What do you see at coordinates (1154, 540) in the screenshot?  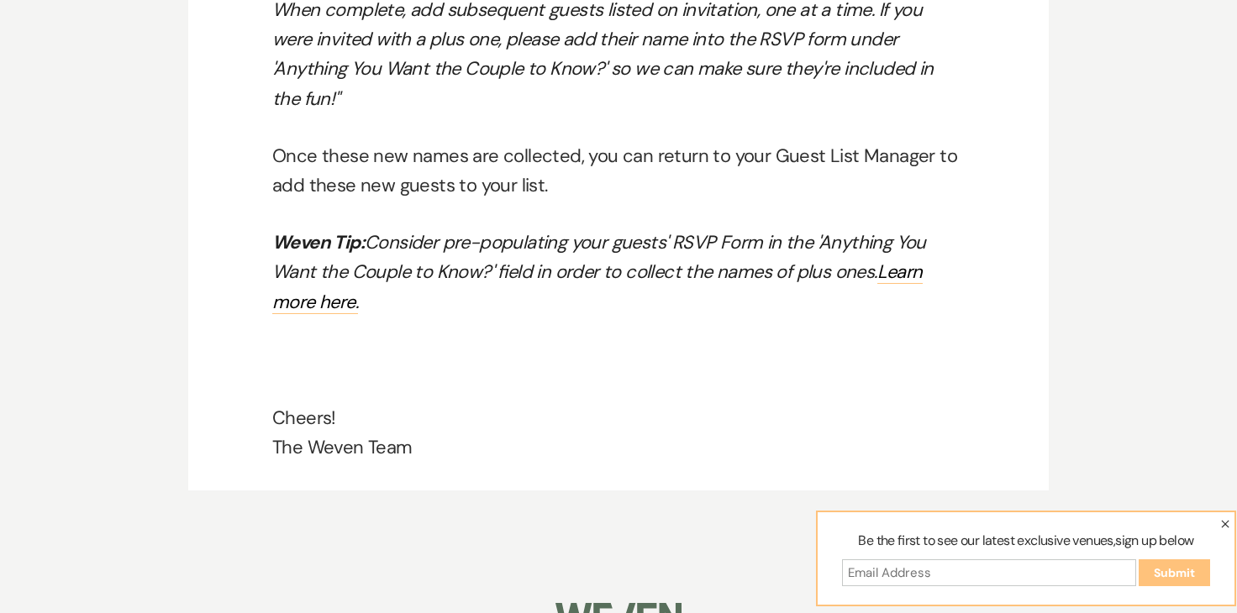 I see `span: sign up below` at bounding box center [1154, 540].